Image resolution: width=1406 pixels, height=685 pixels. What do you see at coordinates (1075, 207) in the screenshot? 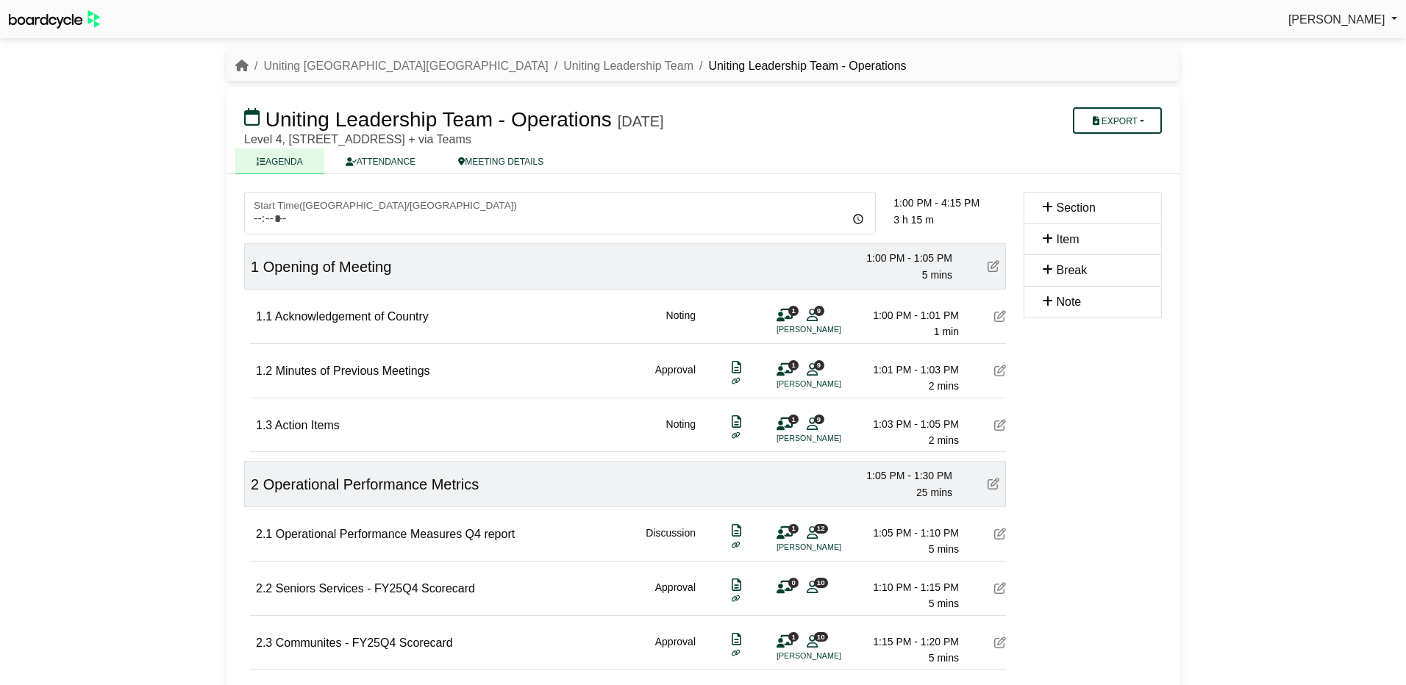
I see `span: Section` at bounding box center [1075, 207].